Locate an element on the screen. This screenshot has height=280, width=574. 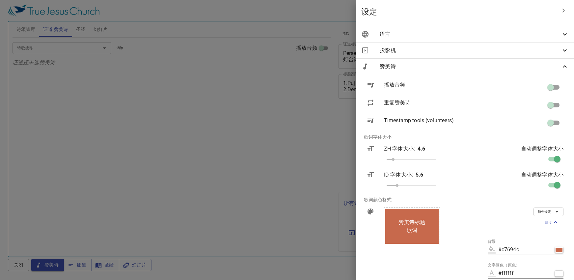
span: 自订 is located at coordinates (552, 222).